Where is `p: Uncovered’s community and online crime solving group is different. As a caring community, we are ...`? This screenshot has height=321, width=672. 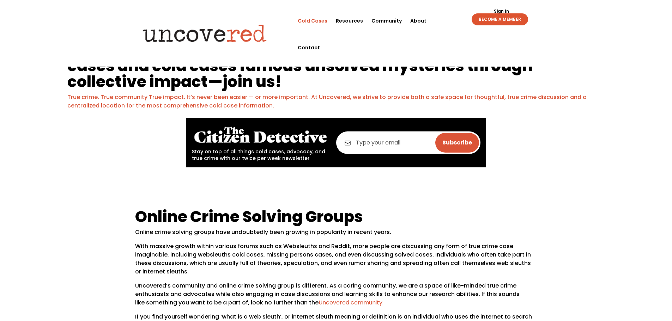 p: Uncovered’s community and online crime solving group is different. As a caring community, we are ... is located at coordinates (336, 297).